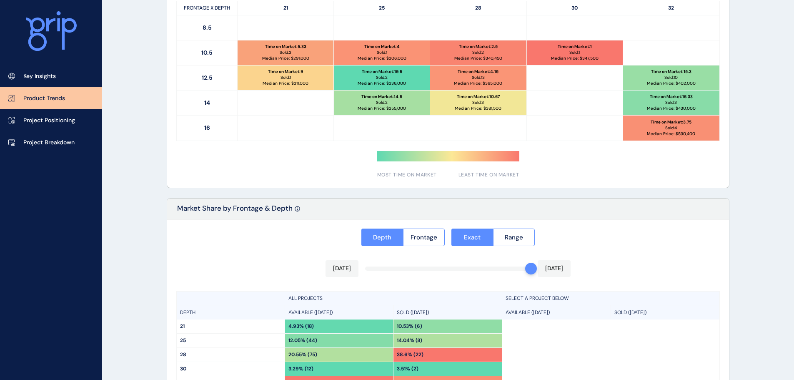  I want to click on p: Median Price: $ 336,000, so click(382, 83).